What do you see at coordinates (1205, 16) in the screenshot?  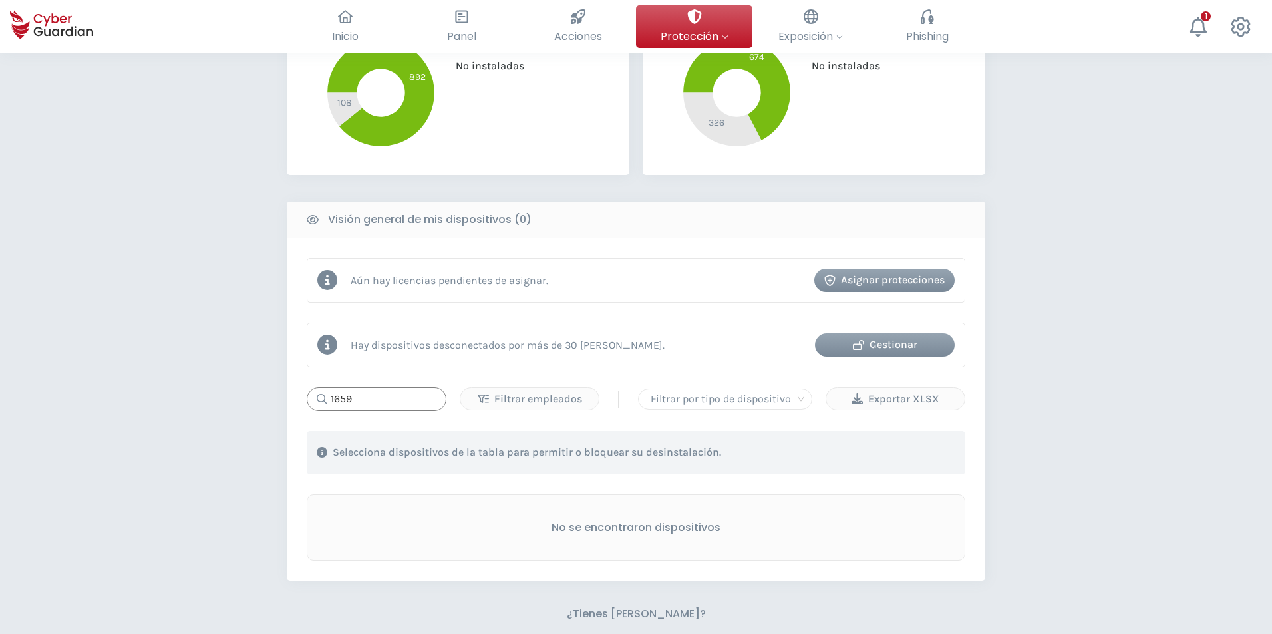 I see `div: 1` at bounding box center [1205, 16].